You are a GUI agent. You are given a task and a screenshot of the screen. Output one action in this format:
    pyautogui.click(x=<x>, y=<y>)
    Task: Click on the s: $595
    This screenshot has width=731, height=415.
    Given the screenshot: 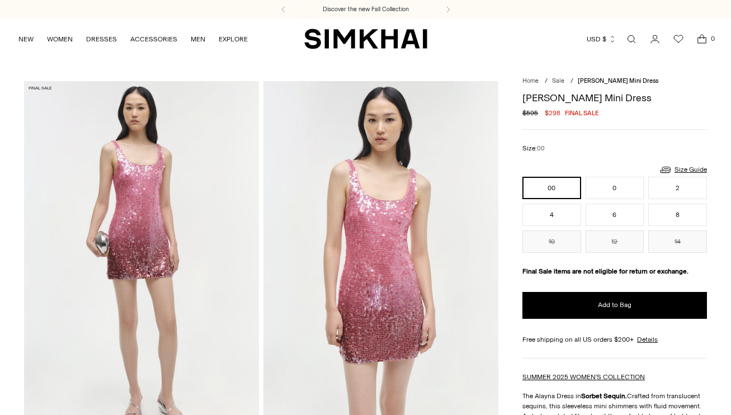 What is the action you would take?
    pyautogui.click(x=531, y=113)
    